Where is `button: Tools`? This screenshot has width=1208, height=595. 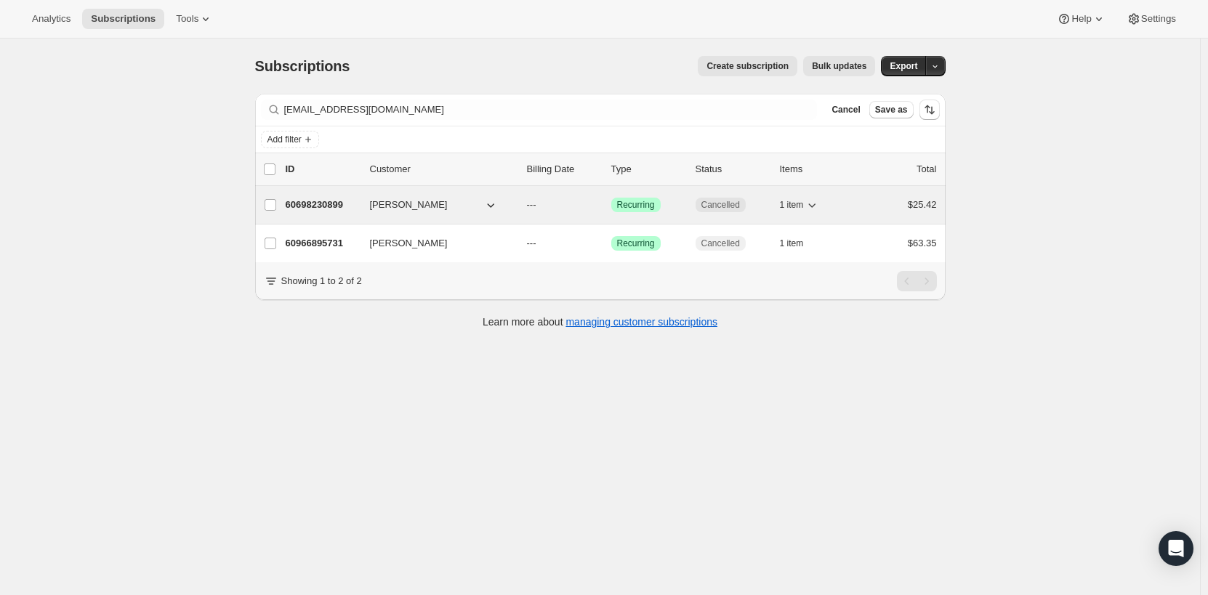 button: Tools is located at coordinates (194, 19).